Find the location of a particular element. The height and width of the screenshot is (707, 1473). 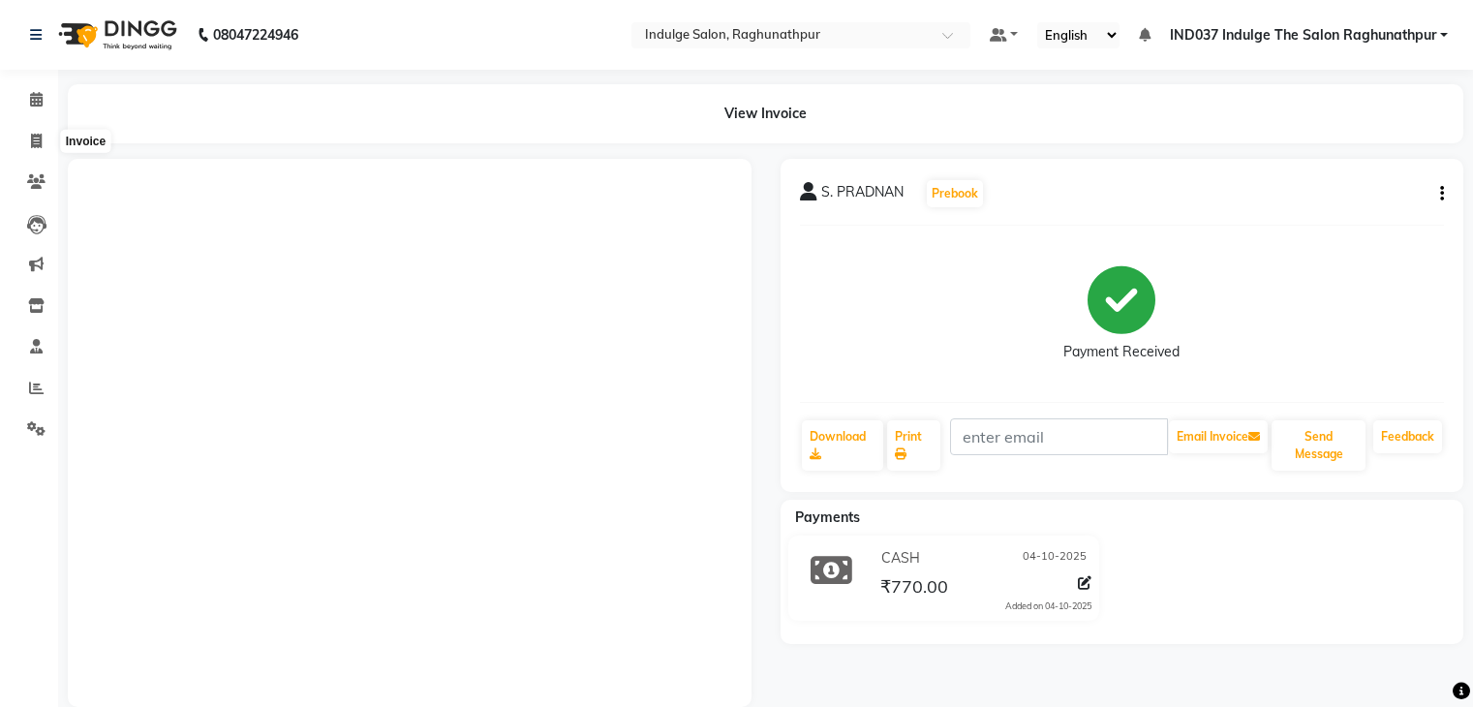

img: logo is located at coordinates (115, 35).